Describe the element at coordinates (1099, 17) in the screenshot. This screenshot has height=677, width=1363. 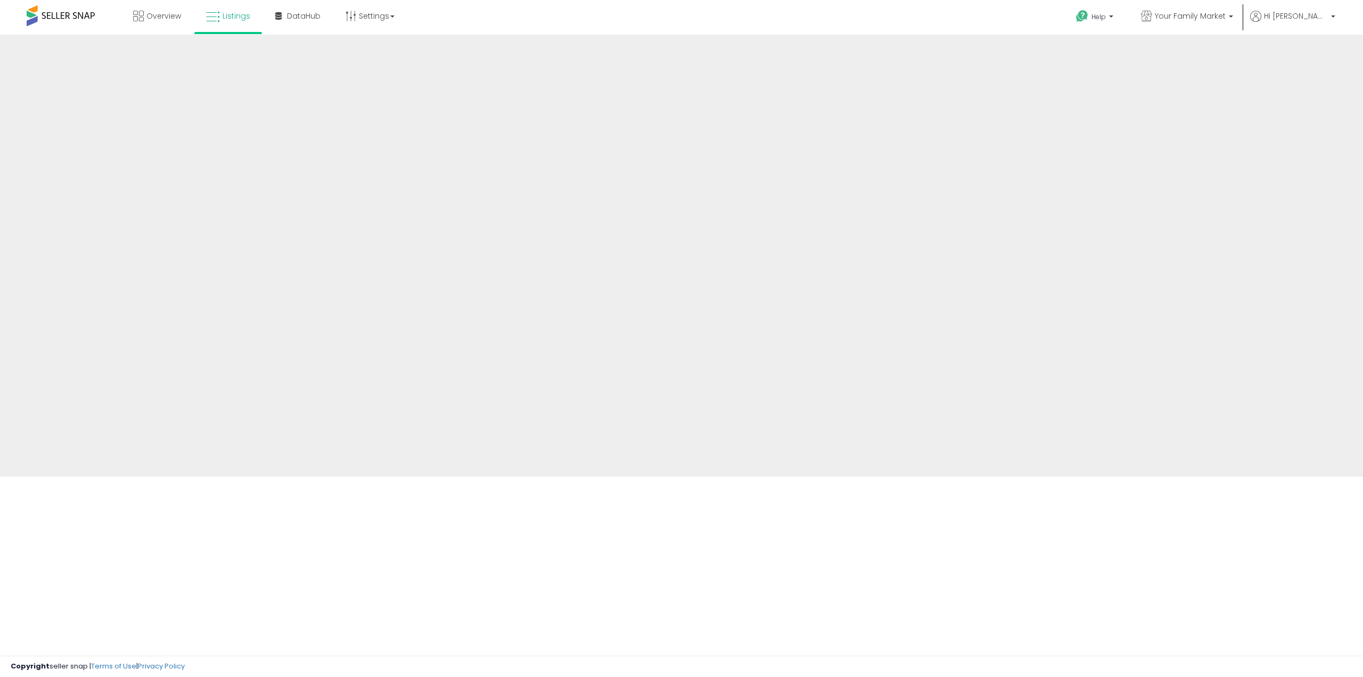
I see `span: Help` at that location.